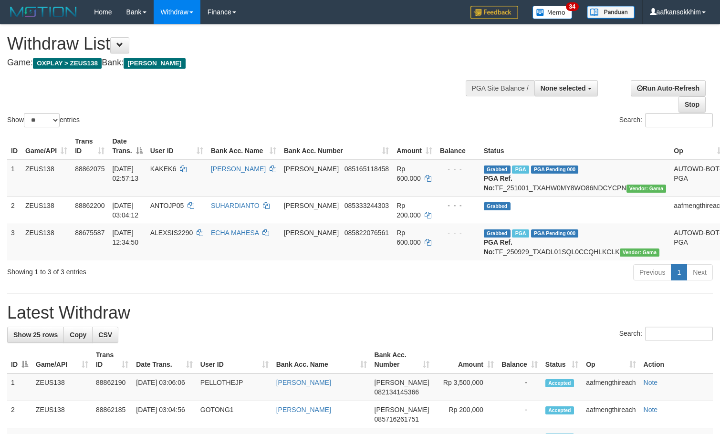 The width and height of the screenshot is (720, 434). What do you see at coordinates (105, 335) in the screenshot?
I see `span: CSV` at bounding box center [105, 335].